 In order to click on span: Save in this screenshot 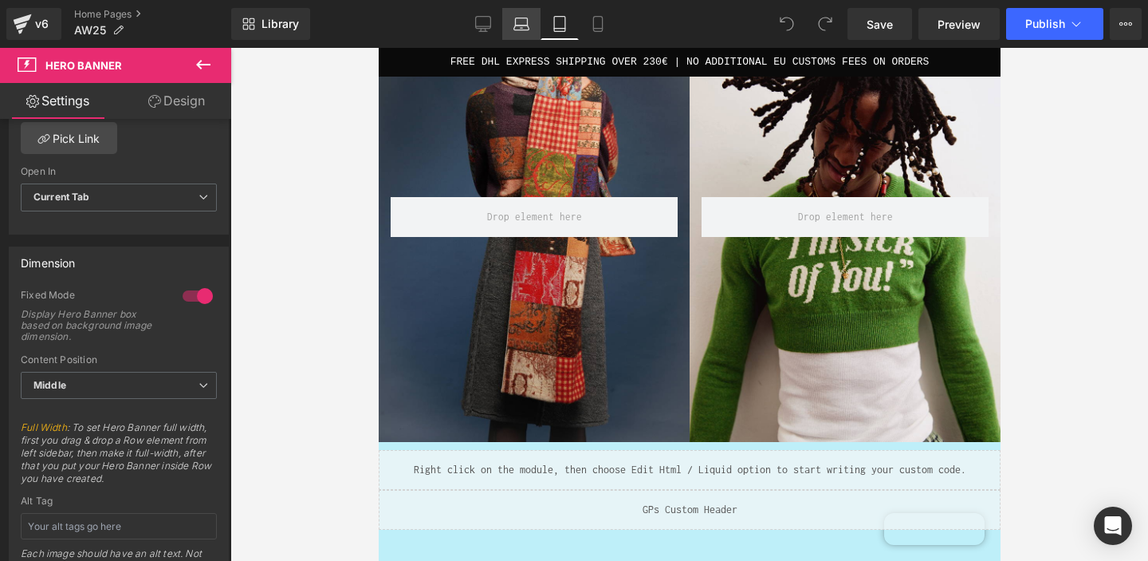, I will do `click(879, 24)`.